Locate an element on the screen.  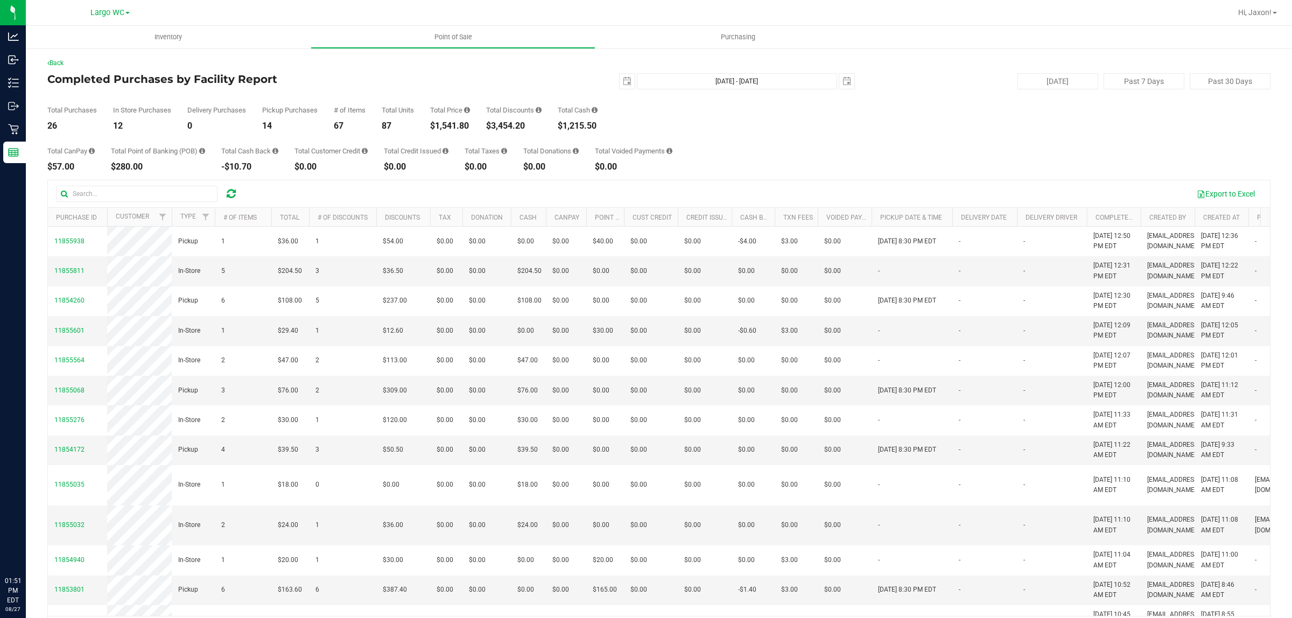
i: Sum of the cash-back amounts from rounded-up electronic payments for all purchases in the date ra... is located at coordinates (275, 151).